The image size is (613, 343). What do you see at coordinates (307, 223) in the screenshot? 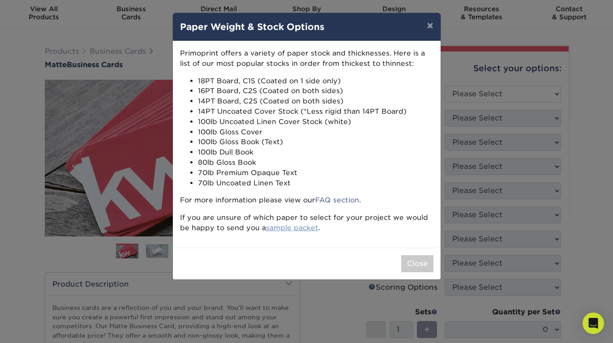
I see `p: If you are unsure of which paper to select for your project we would be happy to send you a .` at bounding box center [307, 223].